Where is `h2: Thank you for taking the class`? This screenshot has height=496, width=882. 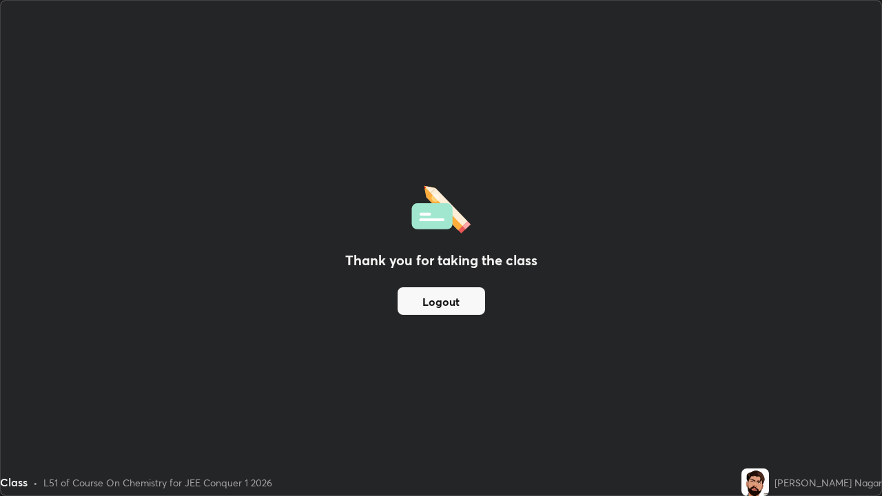
h2: Thank you for taking the class is located at coordinates (441, 260).